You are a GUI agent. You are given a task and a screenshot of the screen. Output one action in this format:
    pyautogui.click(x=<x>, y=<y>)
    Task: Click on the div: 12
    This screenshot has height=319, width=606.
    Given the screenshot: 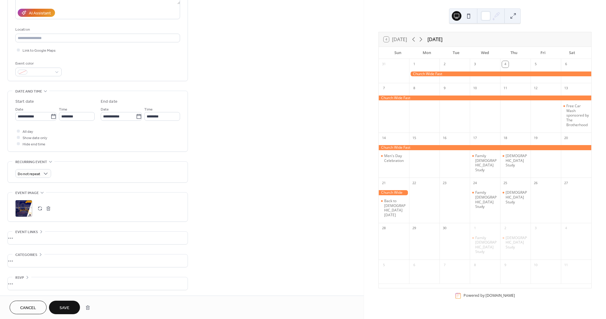 What is the action you would take?
    pyautogui.click(x=536, y=88)
    